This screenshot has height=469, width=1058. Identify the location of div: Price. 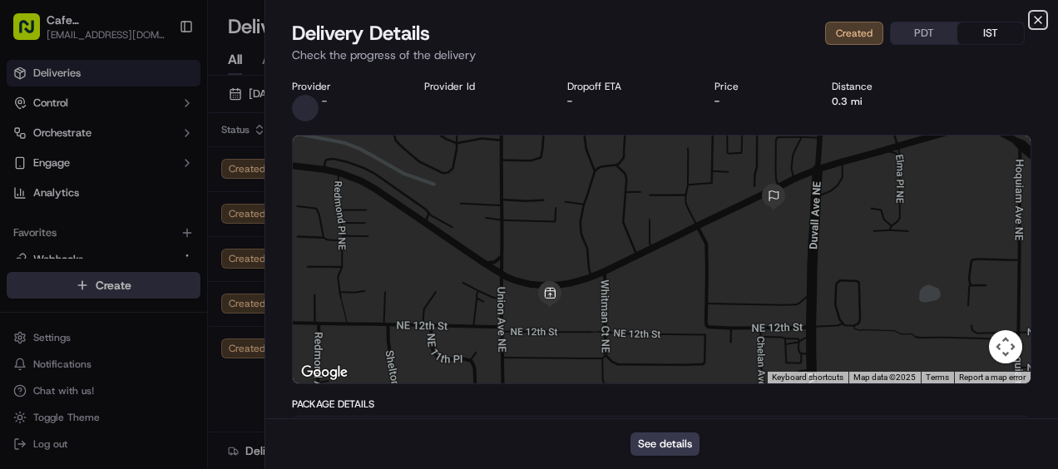
(760, 87).